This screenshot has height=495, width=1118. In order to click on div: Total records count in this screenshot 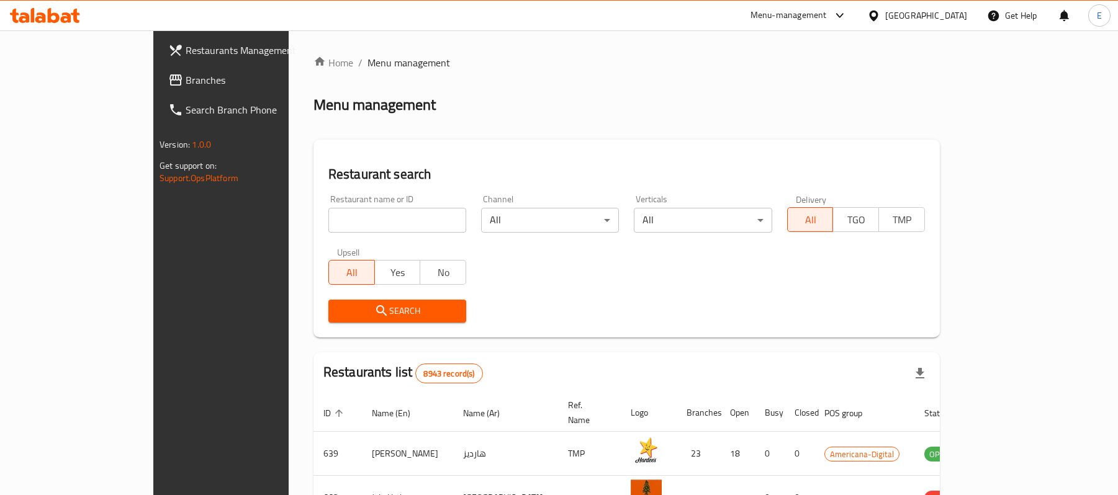, I will do `click(449, 374)`.